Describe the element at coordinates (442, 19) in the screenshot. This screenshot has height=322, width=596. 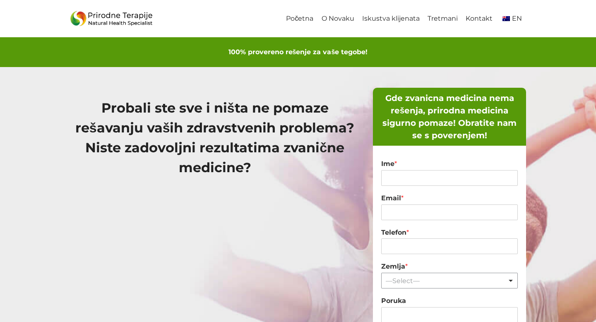
I see `a: Tretmani` at that location.